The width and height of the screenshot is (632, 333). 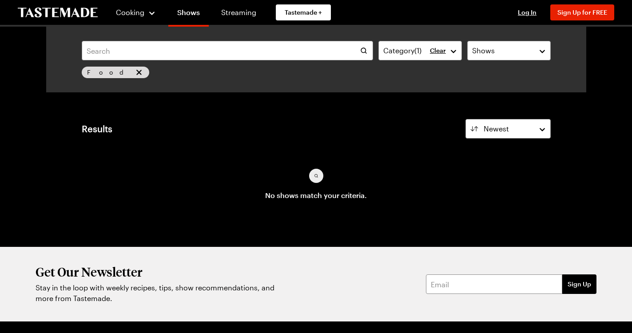 What do you see at coordinates (579, 284) in the screenshot?
I see `span: Sign Up` at bounding box center [579, 284].